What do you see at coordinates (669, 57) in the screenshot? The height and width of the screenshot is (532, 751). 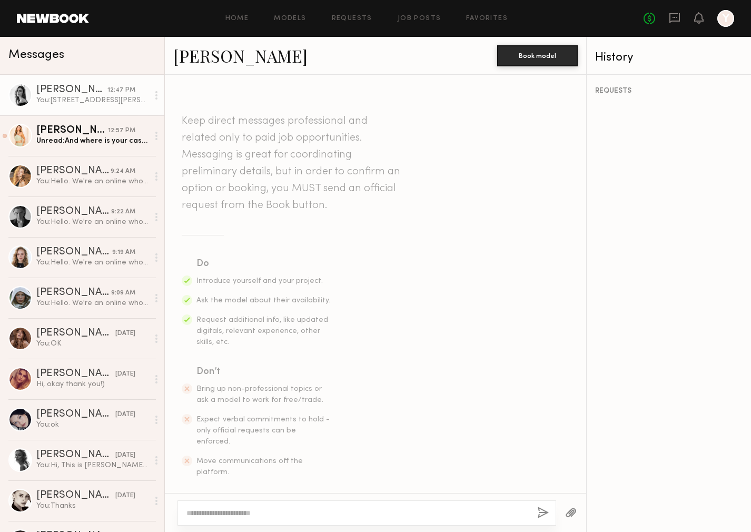 I see `div: History` at bounding box center [669, 57].